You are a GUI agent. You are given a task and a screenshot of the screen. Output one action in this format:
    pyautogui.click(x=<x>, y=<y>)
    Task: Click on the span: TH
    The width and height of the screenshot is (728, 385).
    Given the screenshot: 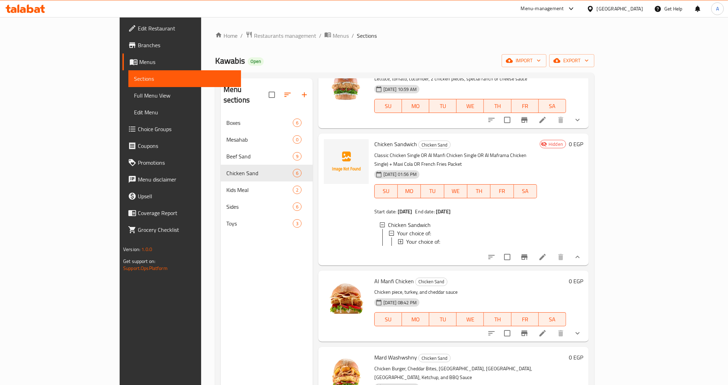 What is the action you would take?
    pyautogui.click(x=497, y=319)
    